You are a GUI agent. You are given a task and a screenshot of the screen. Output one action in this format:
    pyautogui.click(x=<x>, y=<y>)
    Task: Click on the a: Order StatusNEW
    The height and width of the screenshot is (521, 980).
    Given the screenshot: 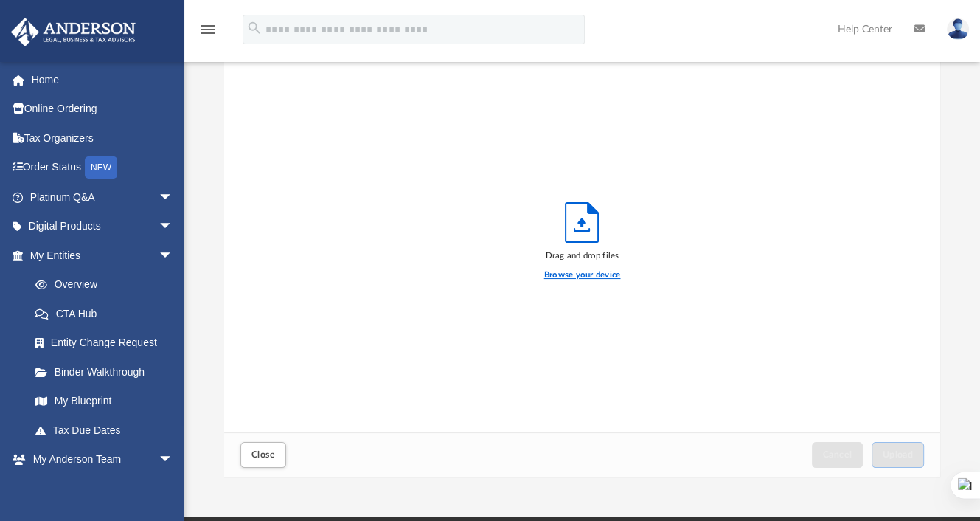 What is the action you would take?
    pyautogui.click(x=103, y=167)
    